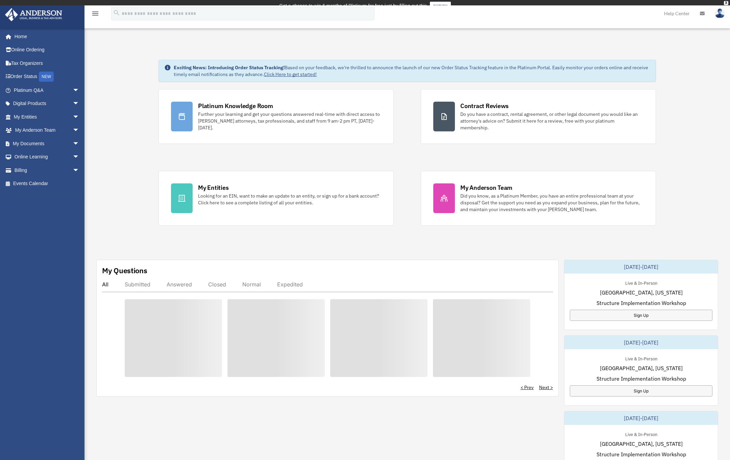 This screenshot has width=730, height=460. What do you see at coordinates (138, 285) in the screenshot?
I see `div: Submitted` at bounding box center [138, 285].